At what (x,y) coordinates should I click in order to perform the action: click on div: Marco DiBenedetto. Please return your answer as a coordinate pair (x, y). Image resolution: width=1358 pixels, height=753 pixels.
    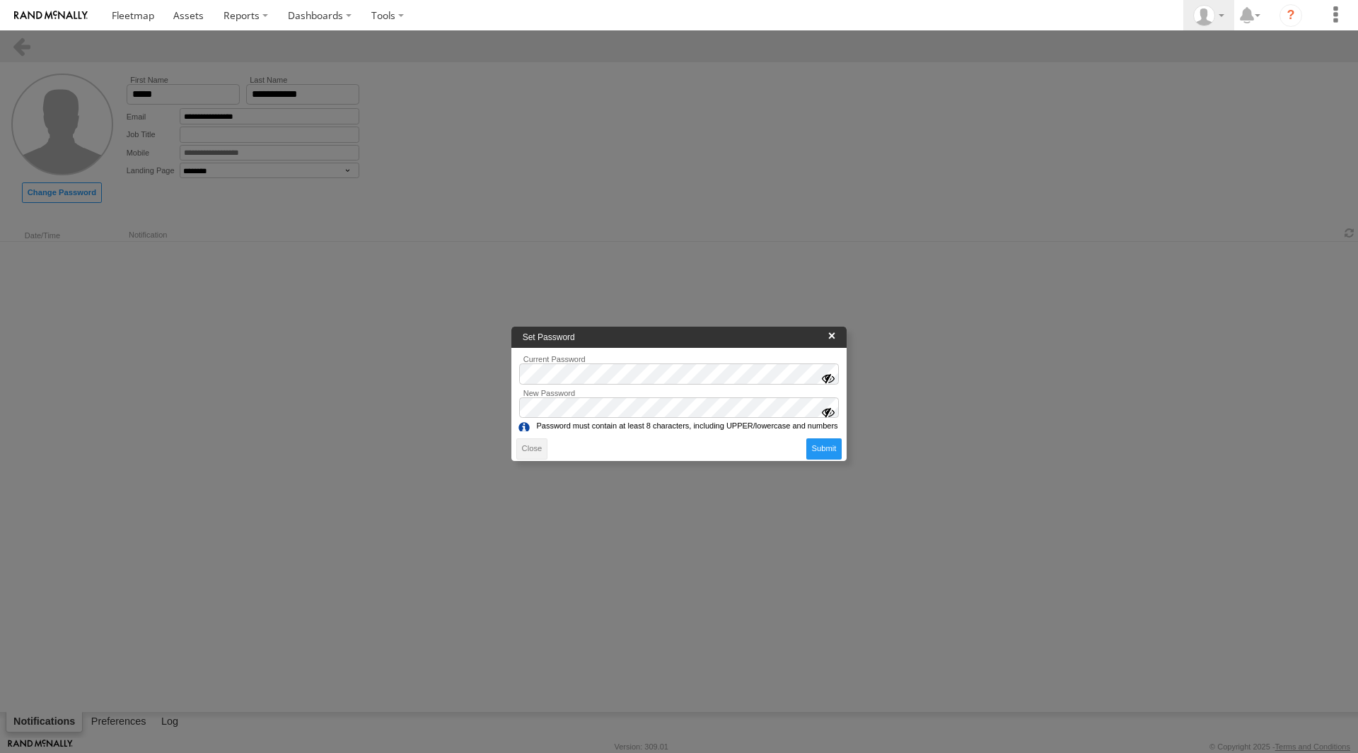
    Looking at the image, I should click on (1209, 16).